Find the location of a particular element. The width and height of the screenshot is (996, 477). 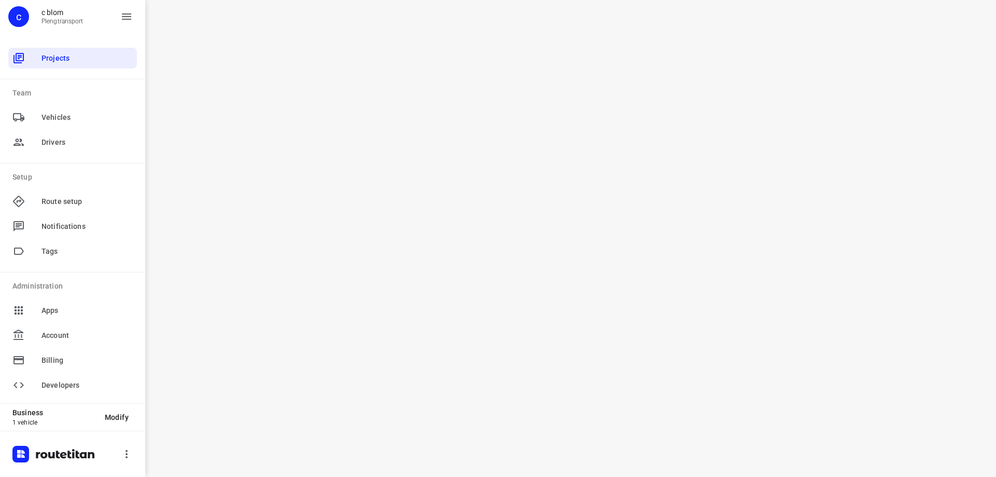

div: c is located at coordinates (19, 17).